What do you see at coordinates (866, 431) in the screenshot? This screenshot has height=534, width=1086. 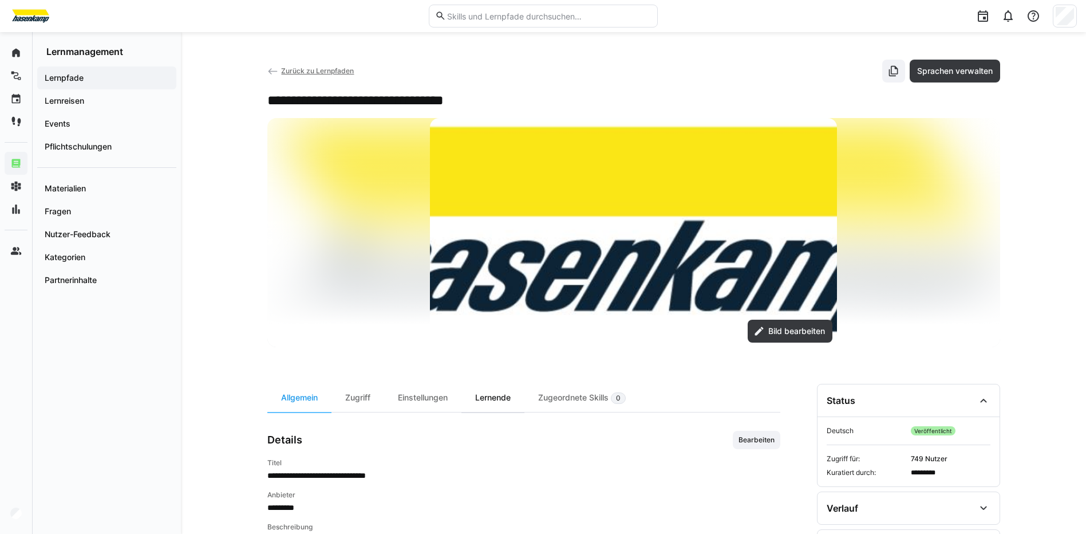 I see `span: Deutsch` at bounding box center [866, 431].